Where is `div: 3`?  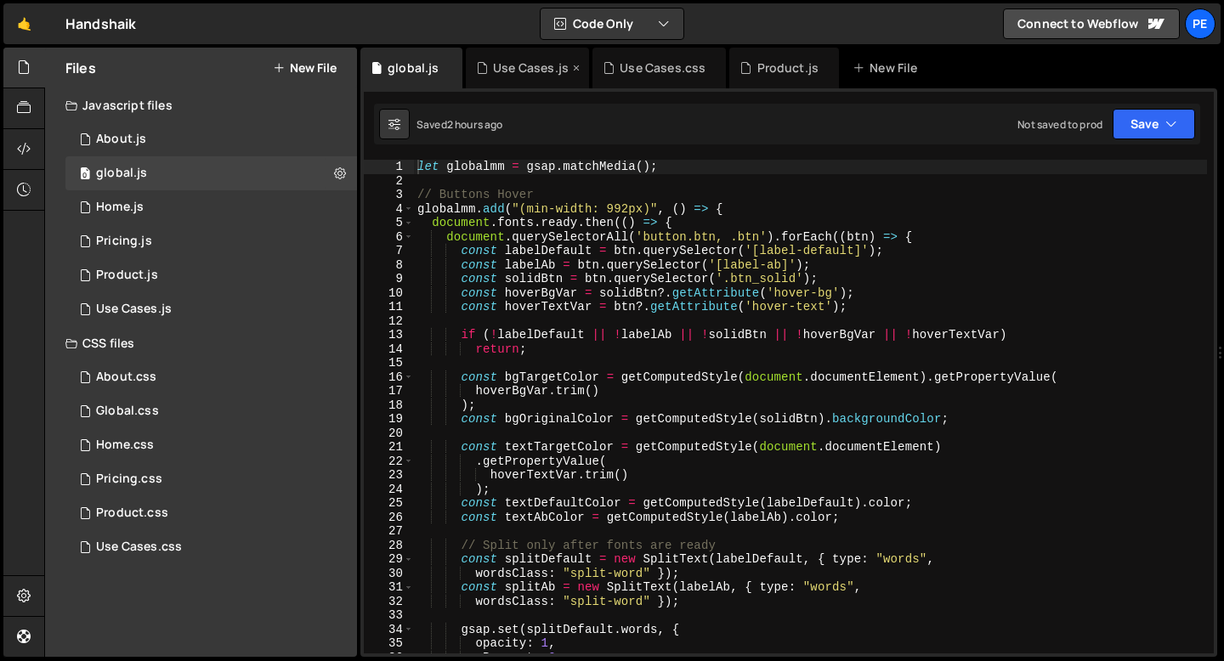
div: 3 is located at coordinates (388, 195).